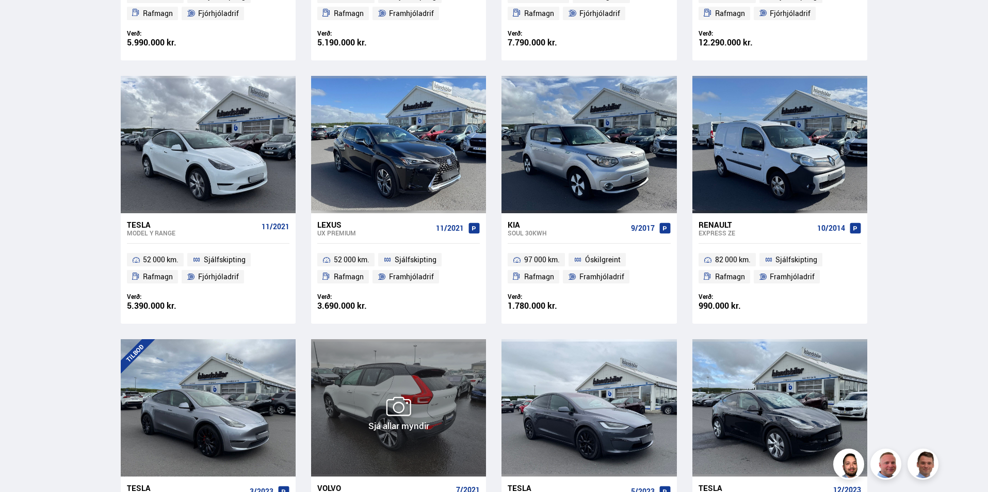 The image size is (988, 492). What do you see at coordinates (168, 42) in the screenshot?
I see `div: 5.990.000 kr.` at bounding box center [168, 42].